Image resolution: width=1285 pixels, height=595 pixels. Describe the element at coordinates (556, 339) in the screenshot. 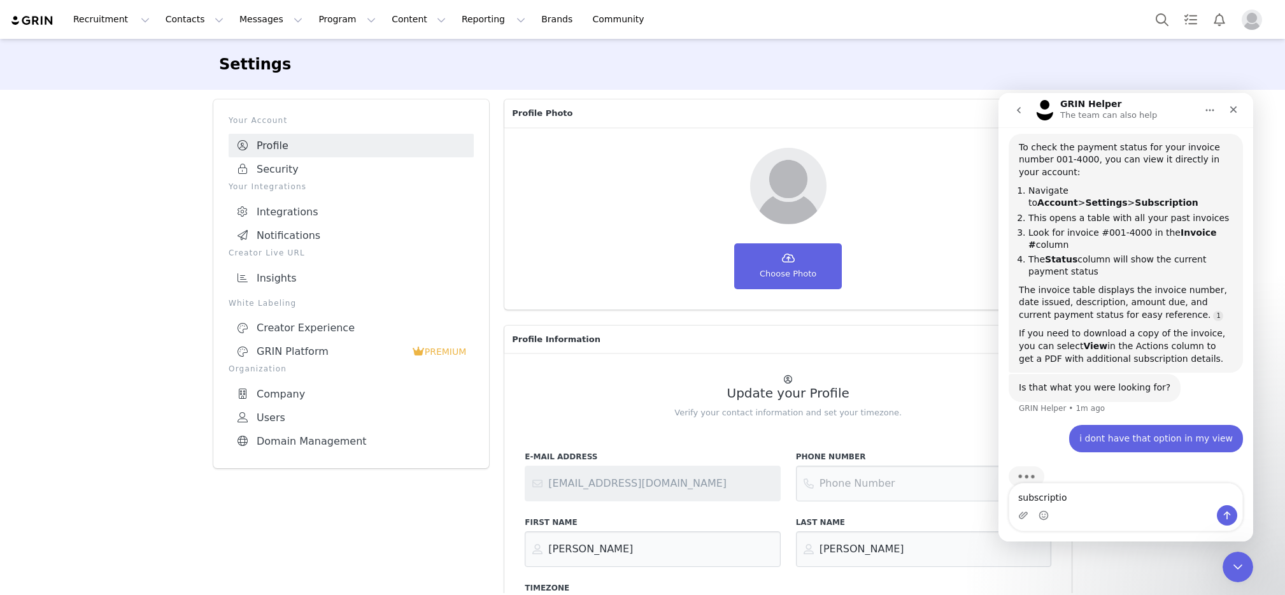

I see `span: Profile Information` at that location.